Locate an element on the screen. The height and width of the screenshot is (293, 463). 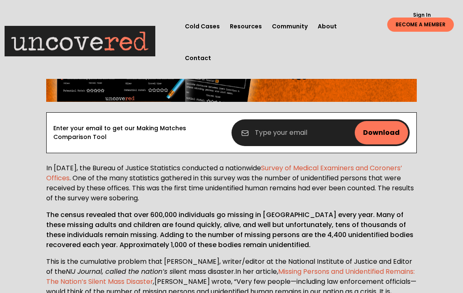
a: About is located at coordinates (328, 26).